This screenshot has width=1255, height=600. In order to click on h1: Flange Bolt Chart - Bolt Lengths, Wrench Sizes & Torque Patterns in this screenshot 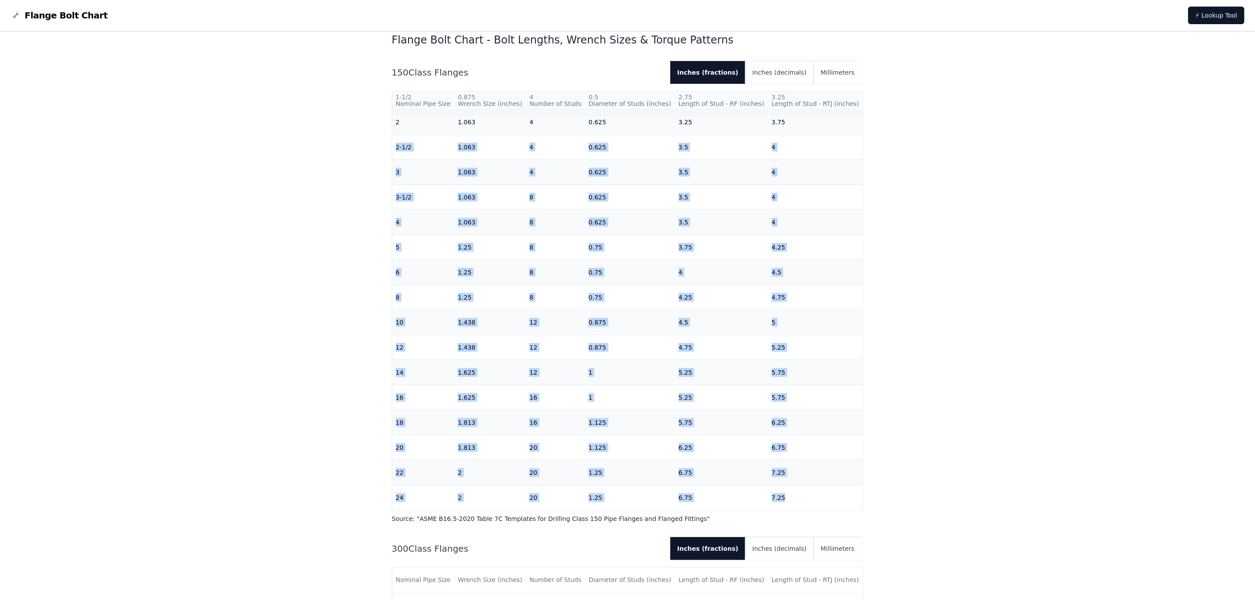, I will do `click(628, 40)`.